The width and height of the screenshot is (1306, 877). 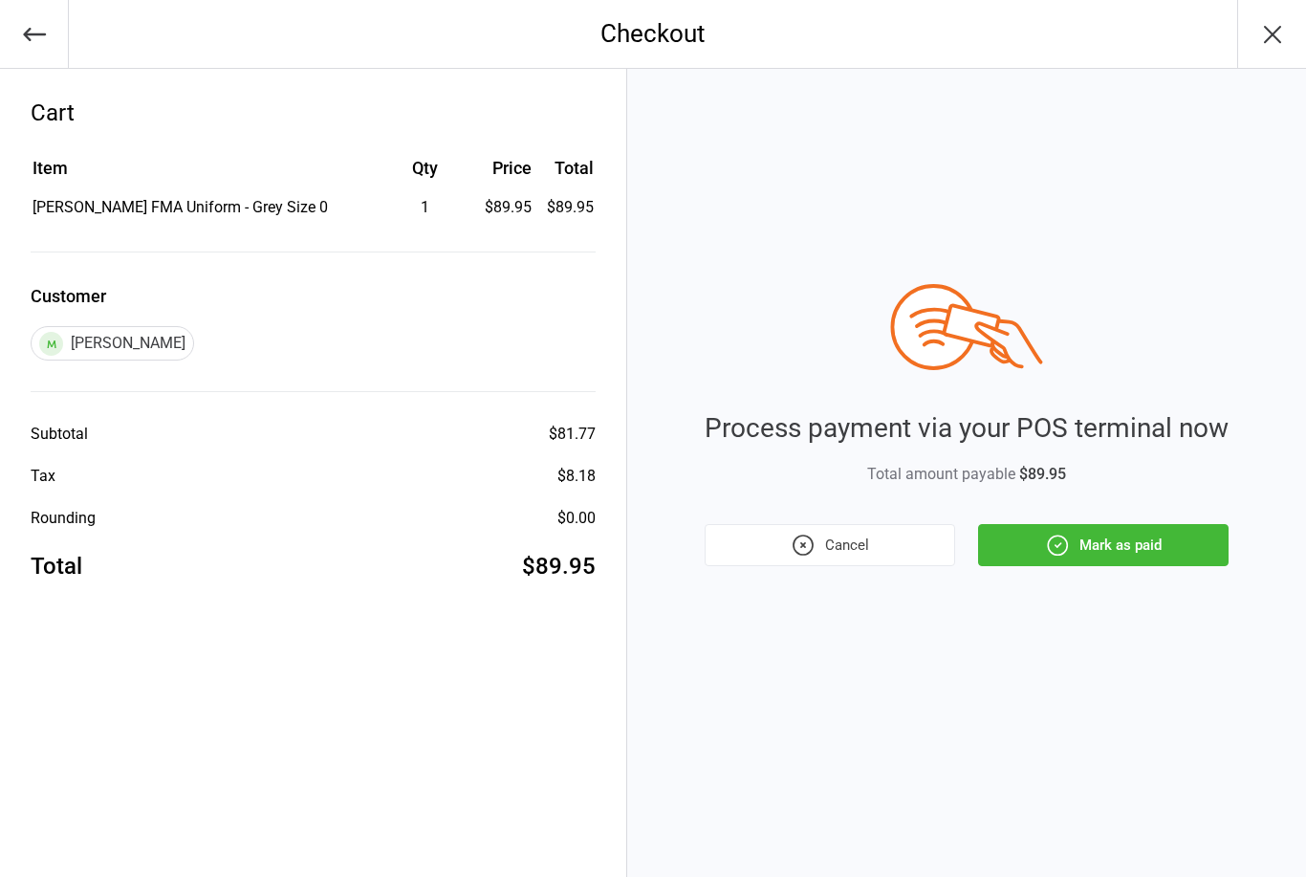 I want to click on div: $81.77, so click(x=572, y=434).